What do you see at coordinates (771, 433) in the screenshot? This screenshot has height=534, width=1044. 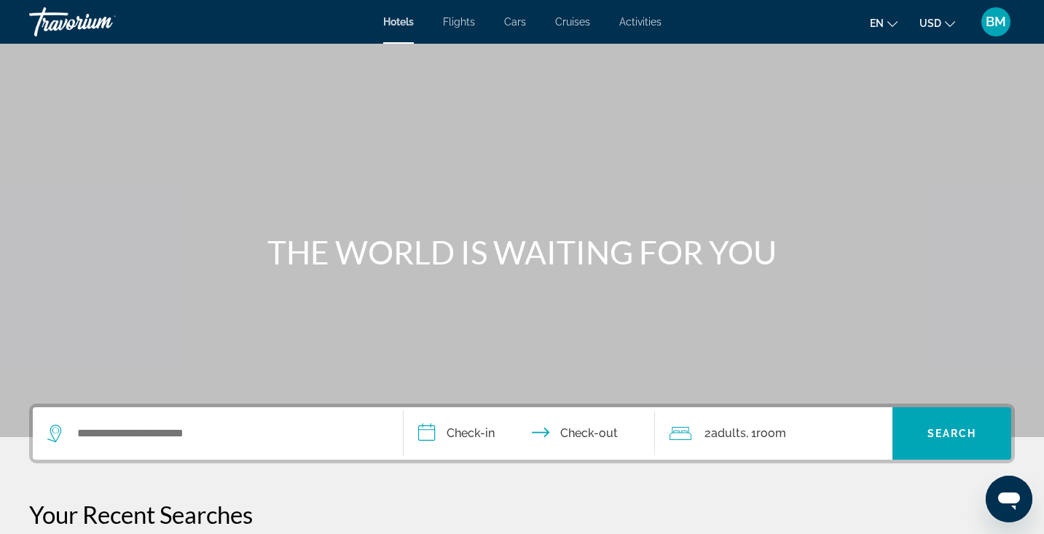 I see `span: Room` at bounding box center [771, 433].